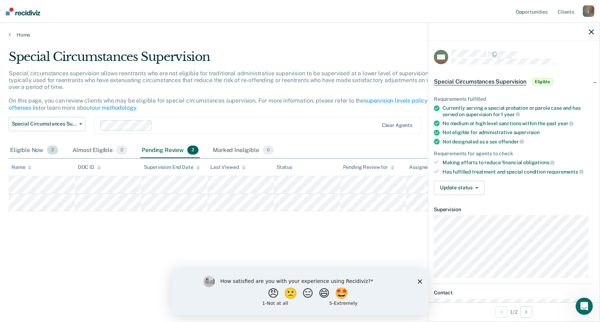  I want to click on div: Has fulfilled treatment and special condition, so click(518, 172).